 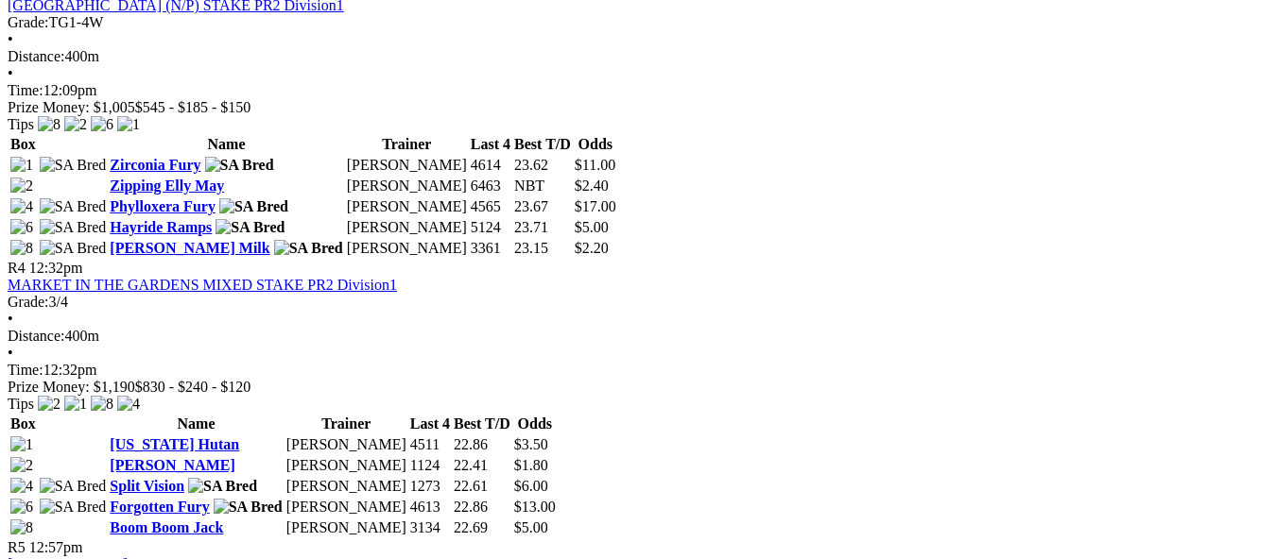 What do you see at coordinates (159, 506) in the screenshot?
I see `a: Forgotten Fury` at bounding box center [159, 506].